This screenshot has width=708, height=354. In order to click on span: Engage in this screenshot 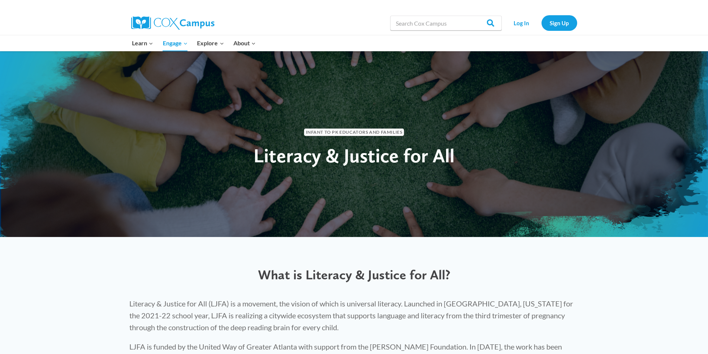, I will do `click(175, 43)`.